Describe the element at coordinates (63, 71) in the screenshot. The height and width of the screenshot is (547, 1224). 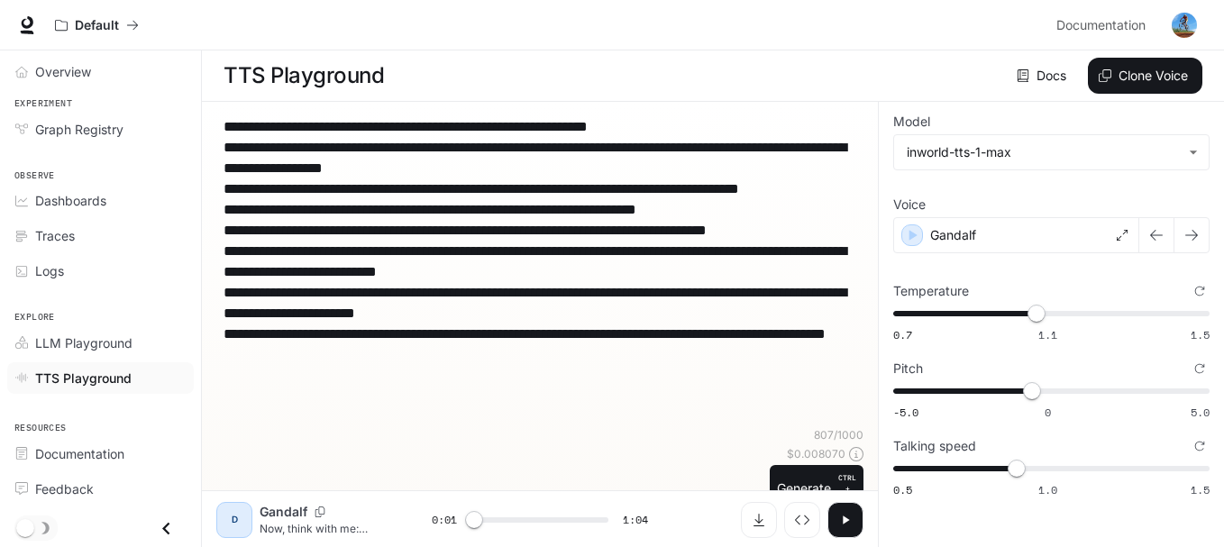
I see `span: Overview` at that location.